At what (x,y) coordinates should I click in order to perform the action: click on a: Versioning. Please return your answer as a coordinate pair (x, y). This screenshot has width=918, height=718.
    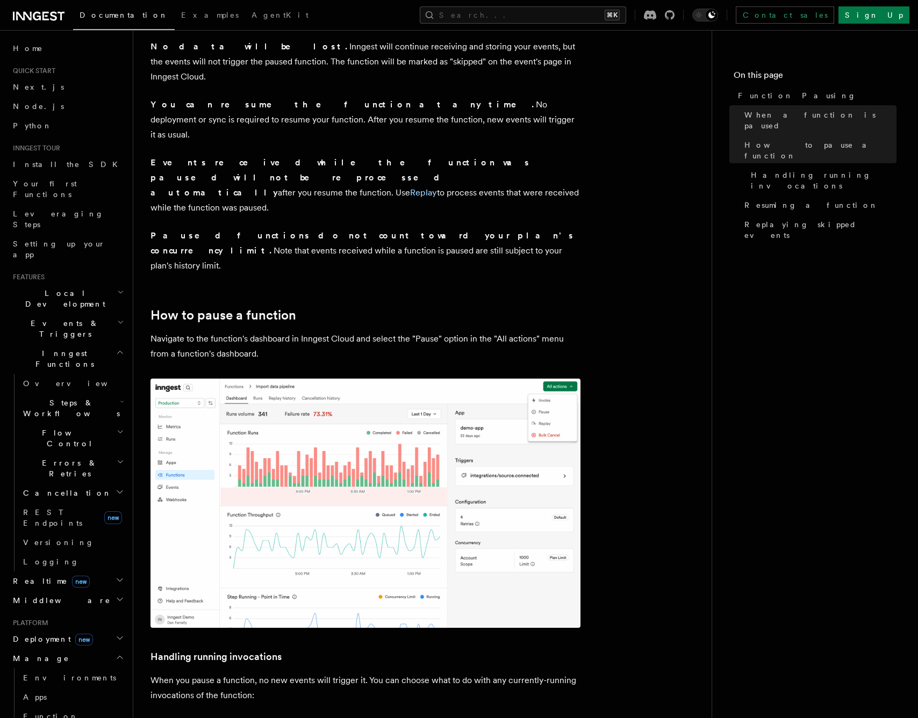
    Looking at the image, I should click on (73, 543).